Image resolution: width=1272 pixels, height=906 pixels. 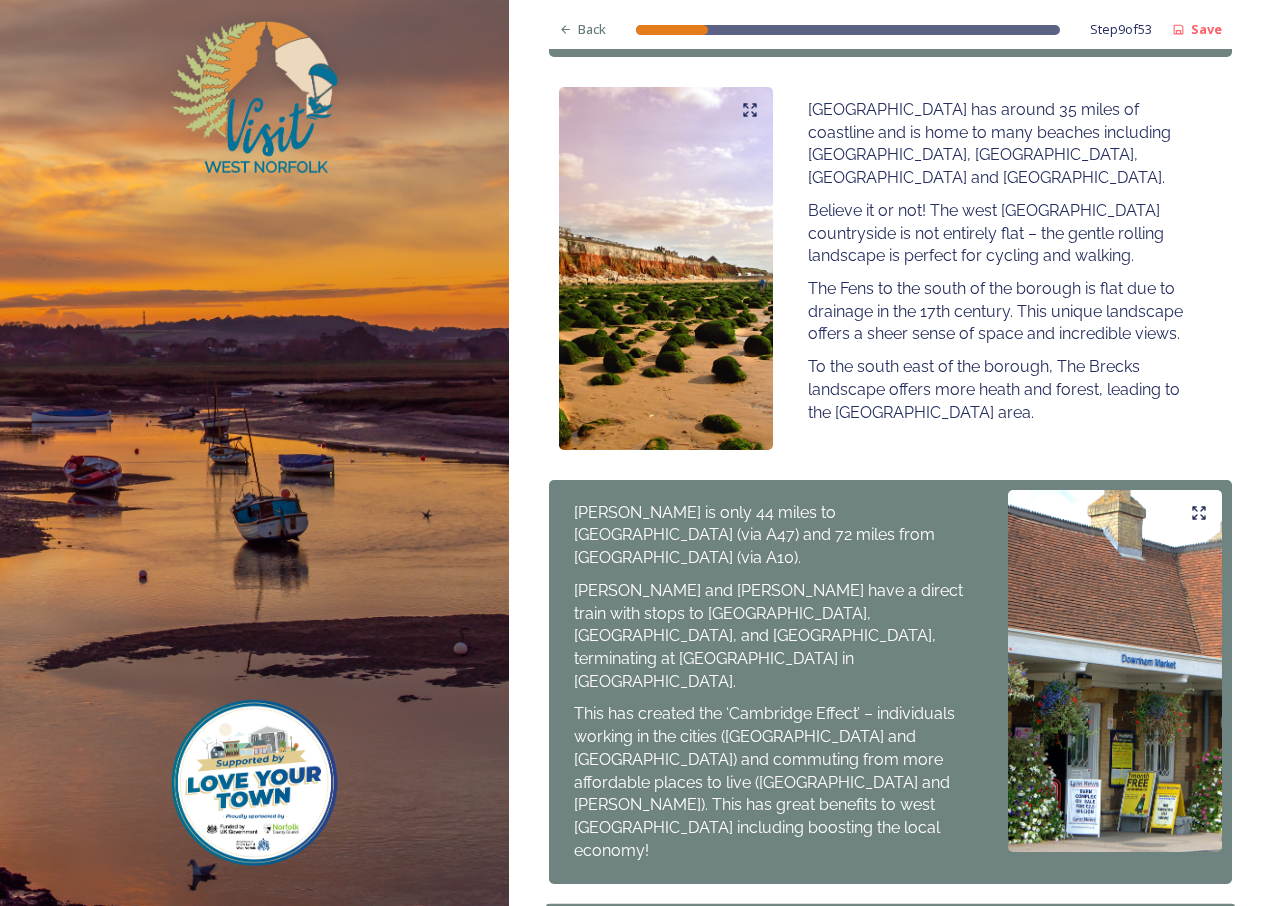 I want to click on p: The Fens to the south of the borough is flat due to drainage in the 17th century. This unique lan..., so click(x=1007, y=312).